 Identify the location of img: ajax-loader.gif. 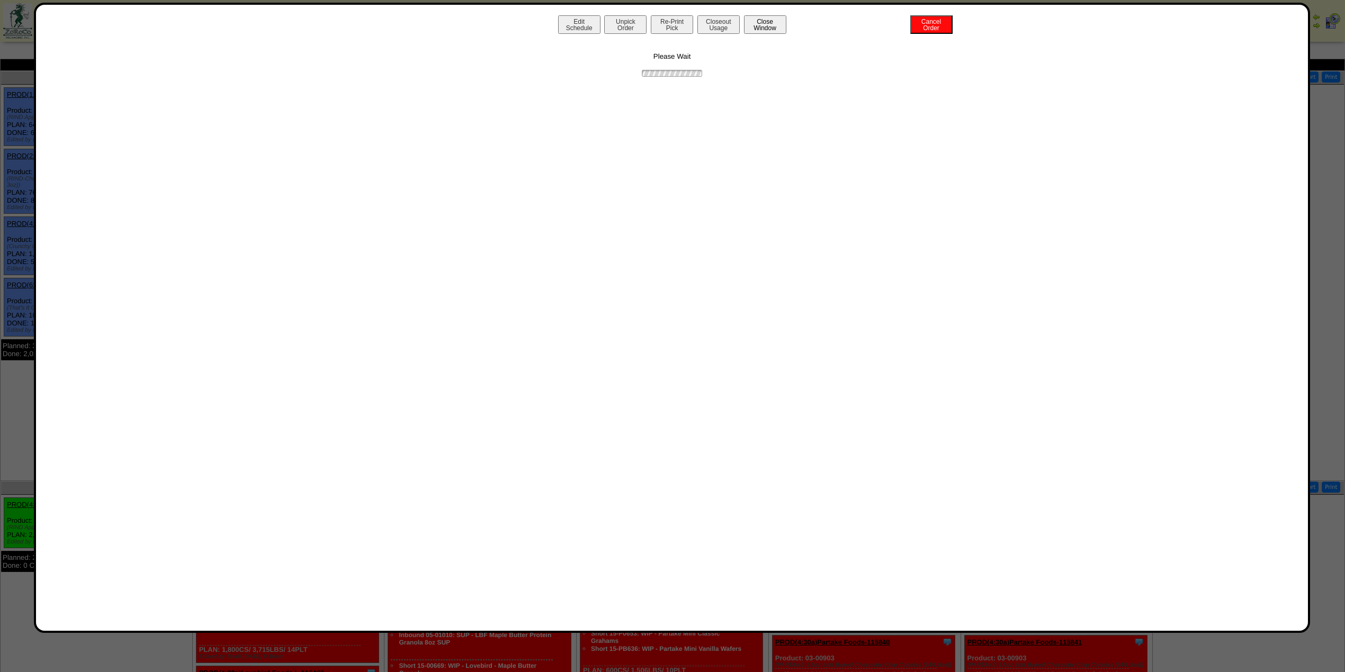
(672, 73).